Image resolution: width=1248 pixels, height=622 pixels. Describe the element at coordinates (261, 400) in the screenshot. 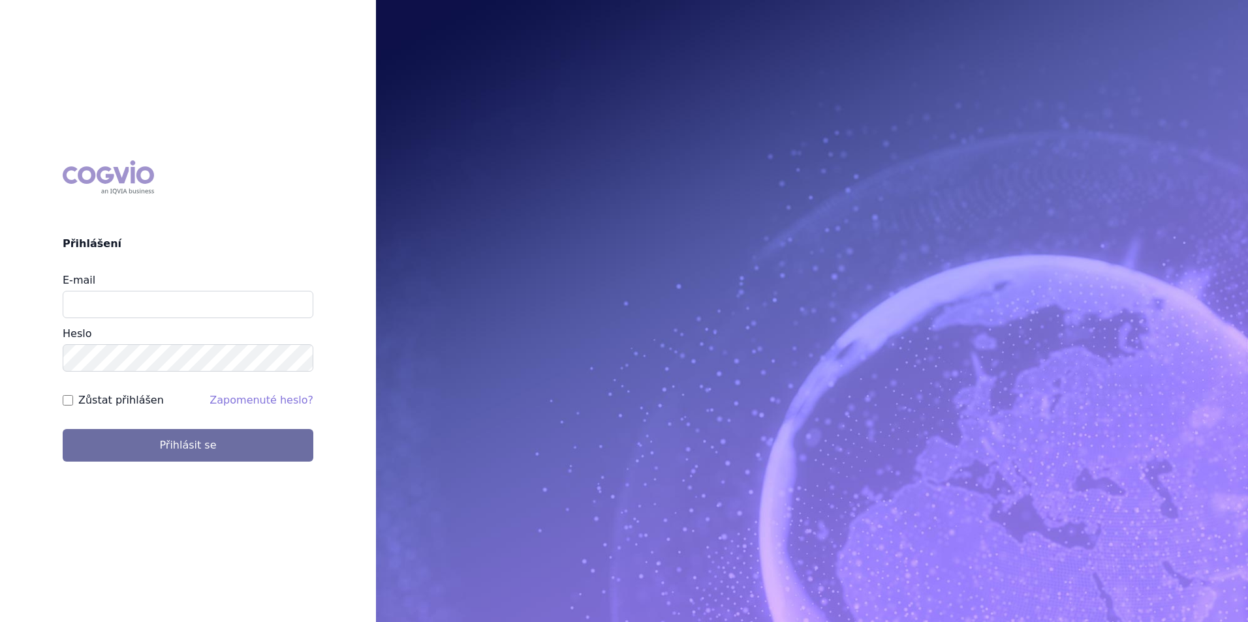

I see `a: Zapomenuté heslo?` at that location.